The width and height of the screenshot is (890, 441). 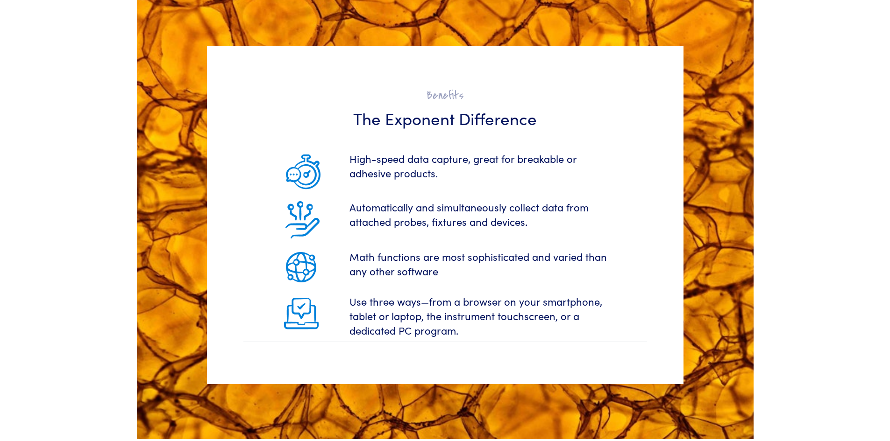 I want to click on h6: Use three ways—from a browser on your smartphone, tablet or laptop, the instrument touchscreen, o..., so click(x=478, y=316).